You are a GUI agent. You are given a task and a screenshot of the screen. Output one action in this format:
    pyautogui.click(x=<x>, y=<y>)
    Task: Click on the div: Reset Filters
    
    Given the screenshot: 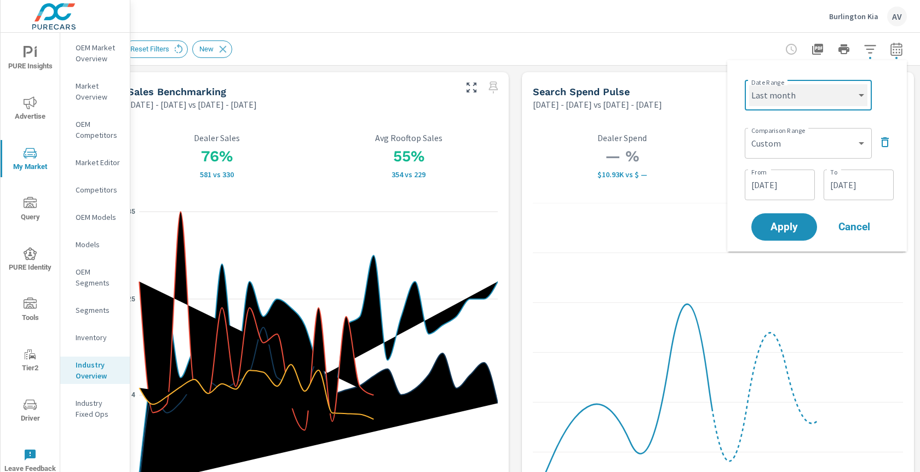 What is the action you would take?
    pyautogui.click(x=155, y=49)
    